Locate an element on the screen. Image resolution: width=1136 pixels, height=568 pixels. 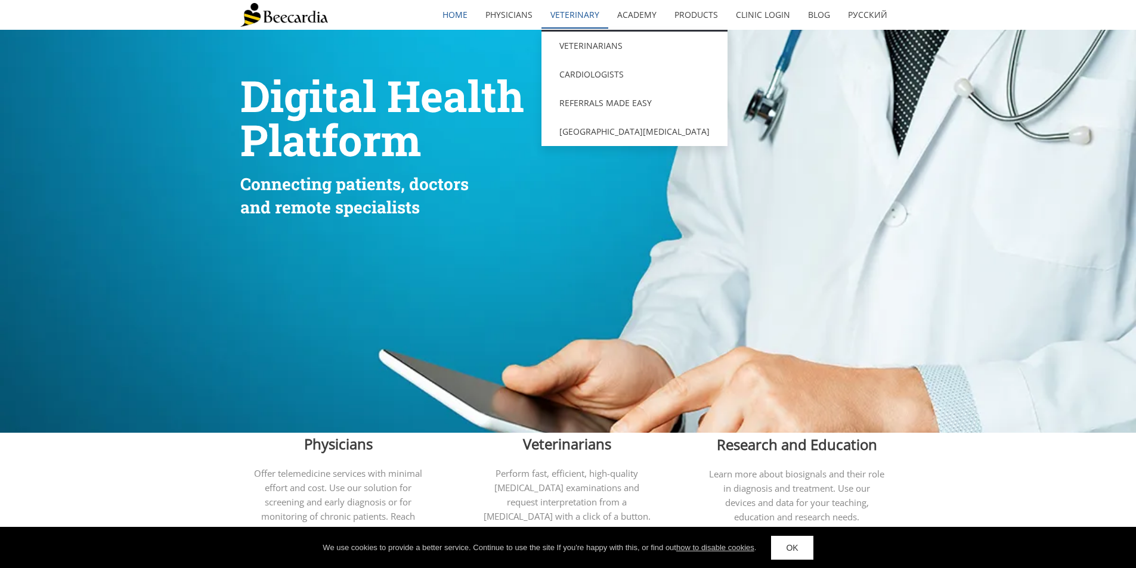
span: Platform is located at coordinates (330, 140).